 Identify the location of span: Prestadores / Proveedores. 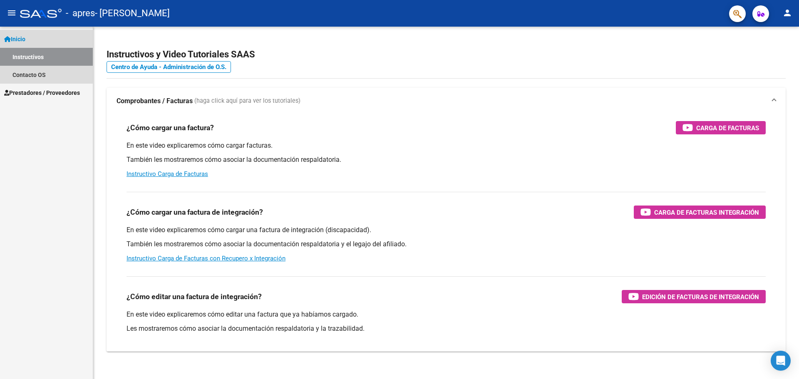
(42, 93).